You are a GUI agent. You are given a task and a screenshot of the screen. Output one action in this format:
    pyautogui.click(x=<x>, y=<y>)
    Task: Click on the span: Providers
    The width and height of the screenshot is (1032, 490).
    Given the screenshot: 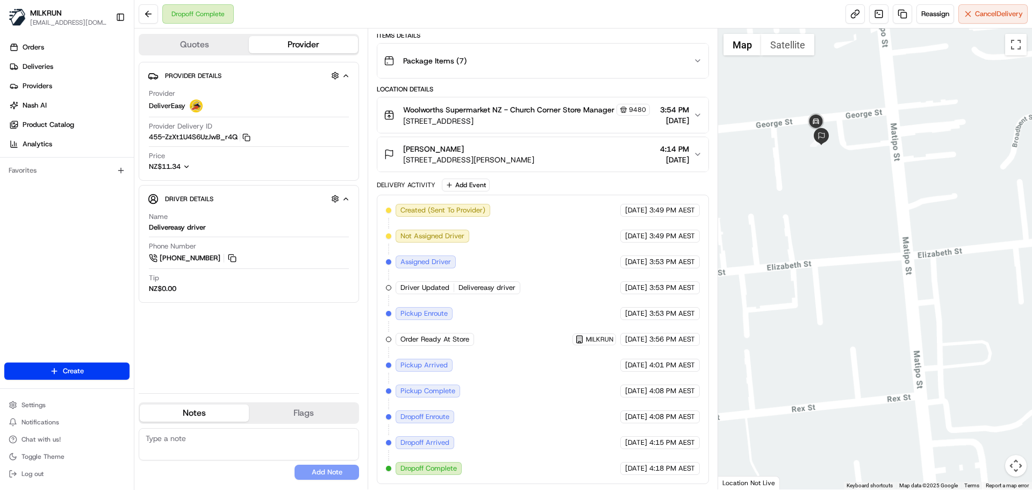 What is the action you would take?
    pyautogui.click(x=37, y=86)
    